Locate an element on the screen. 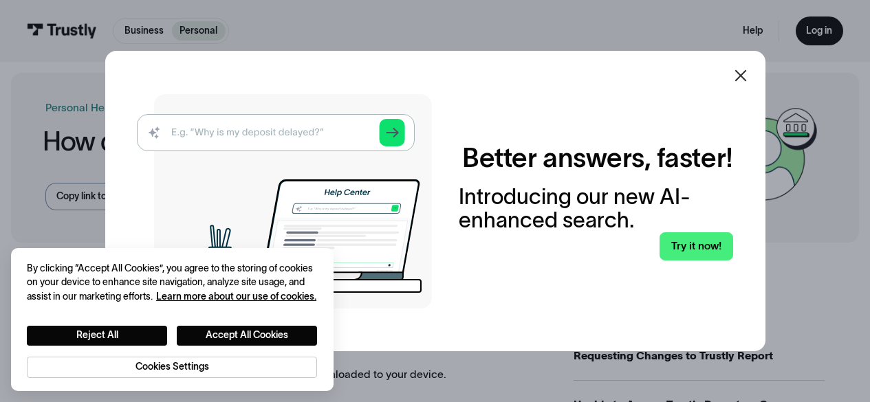  a: Try it now! is located at coordinates (696, 246).